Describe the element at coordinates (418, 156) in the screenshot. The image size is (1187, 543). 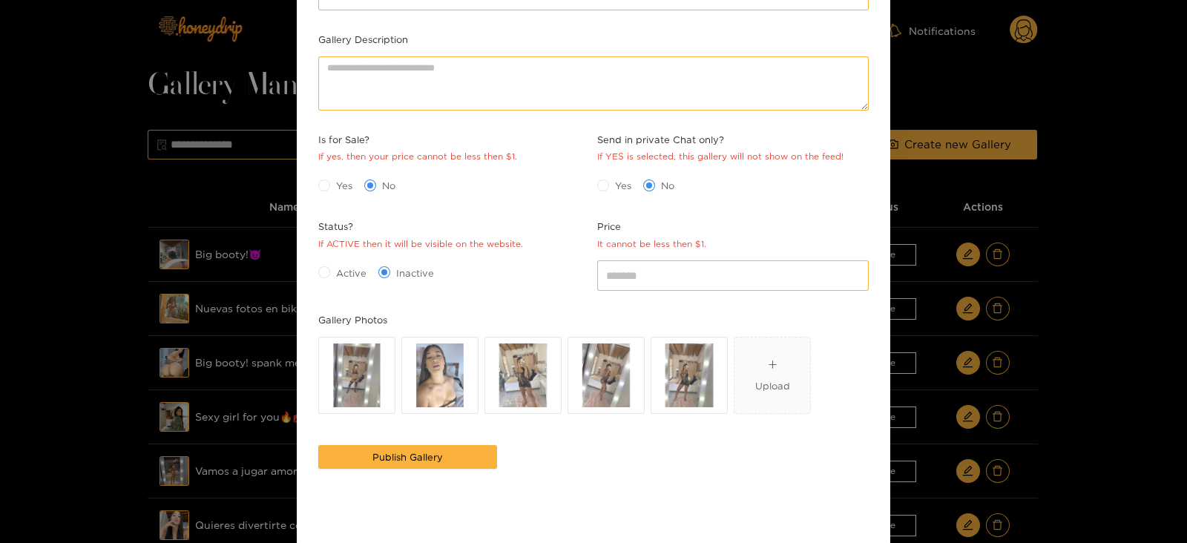
I see `div: If yes, then your price cannot be less then $1.` at that location.